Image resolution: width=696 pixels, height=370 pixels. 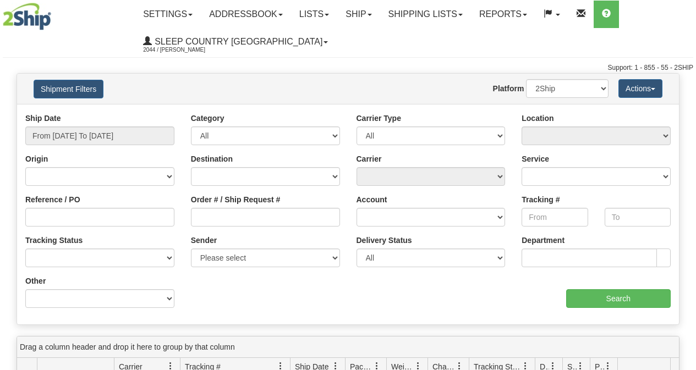 What do you see at coordinates (369, 159) in the screenshot?
I see `label: Carrier` at bounding box center [369, 159].